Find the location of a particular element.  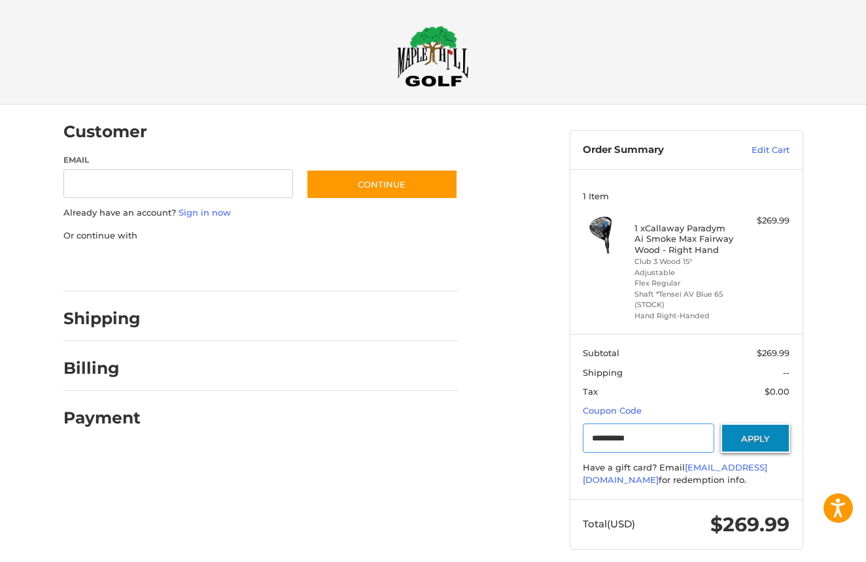

h2: Customer is located at coordinates (105, 131).